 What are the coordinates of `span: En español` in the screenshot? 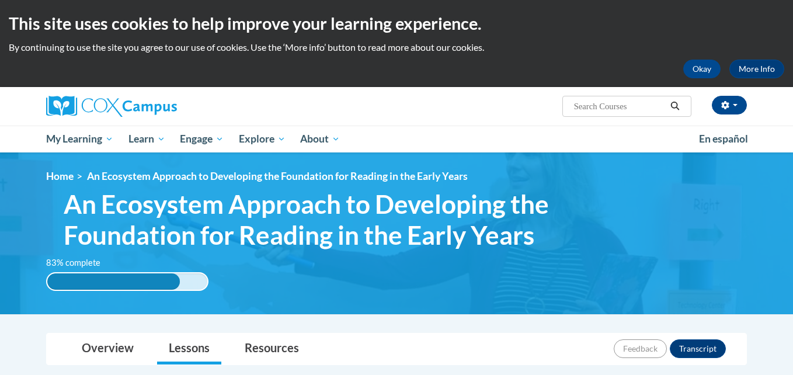 It's located at (724, 138).